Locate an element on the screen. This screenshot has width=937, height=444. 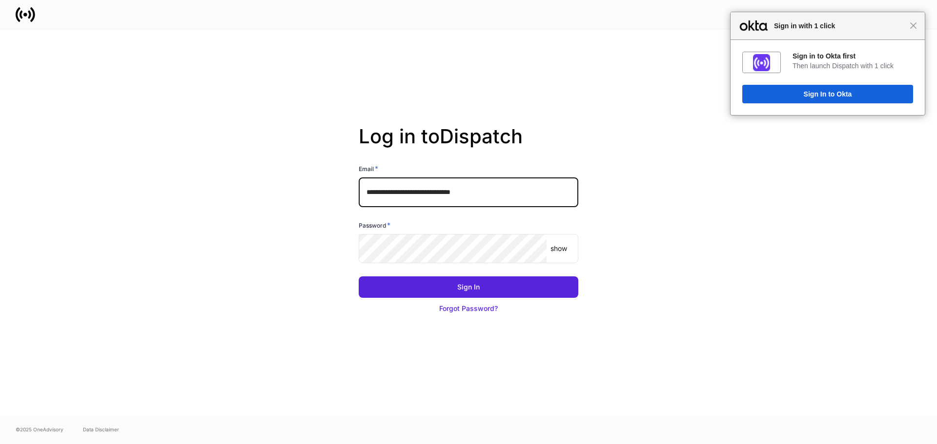
span: Close is located at coordinates (913, 25).